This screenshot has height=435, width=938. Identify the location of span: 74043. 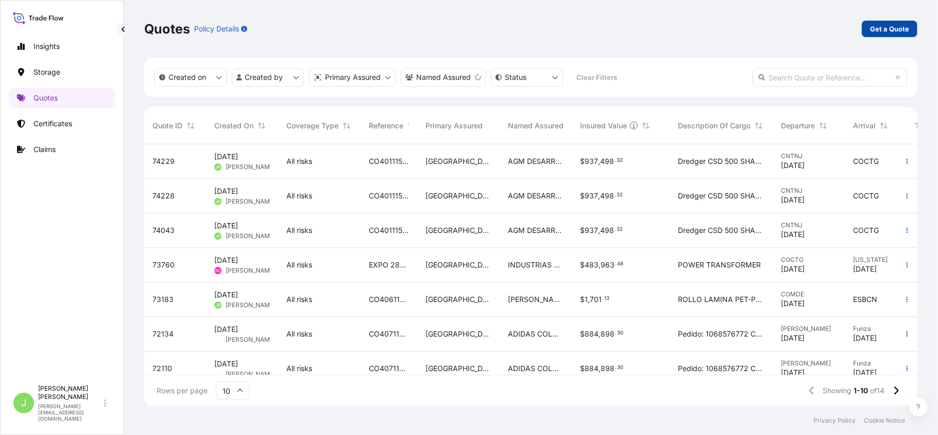
(163, 230).